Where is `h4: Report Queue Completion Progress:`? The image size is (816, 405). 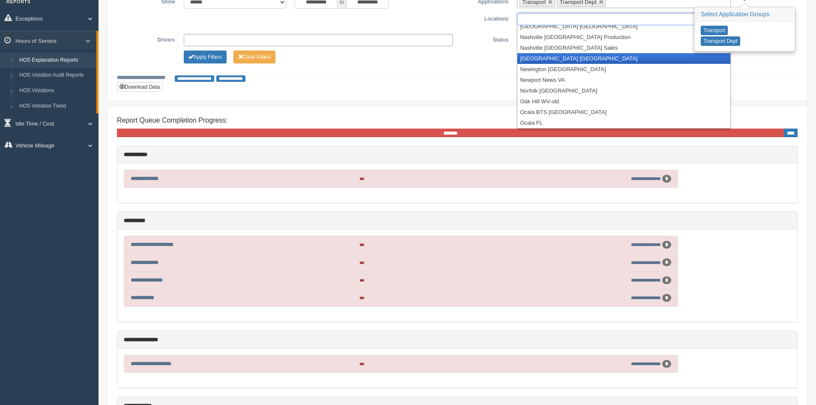
h4: Report Queue Completion Progress: is located at coordinates (457, 120).